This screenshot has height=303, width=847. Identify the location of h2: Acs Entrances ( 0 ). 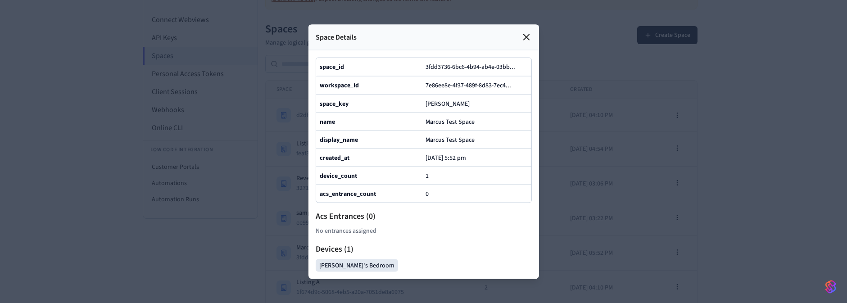
(424, 216).